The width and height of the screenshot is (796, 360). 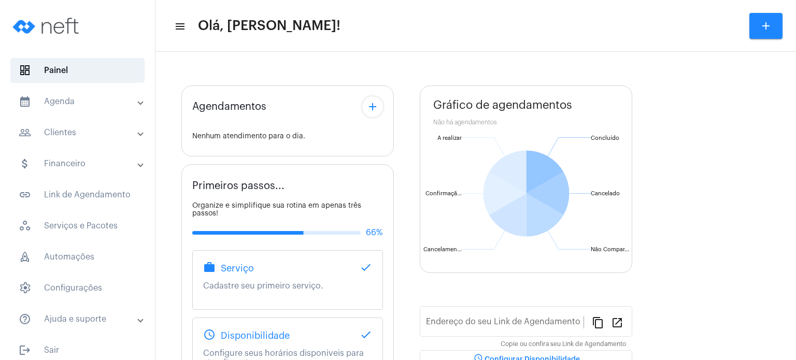 What do you see at coordinates (288, 286) in the screenshot?
I see `p: Cadastre seu primeiro serviço.` at bounding box center [288, 286].